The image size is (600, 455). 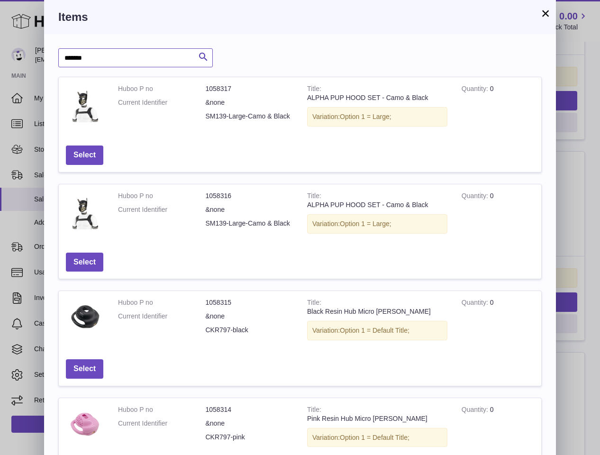 What do you see at coordinates (249, 330) in the screenshot?
I see `dd: CKR797-black` at bounding box center [249, 330].